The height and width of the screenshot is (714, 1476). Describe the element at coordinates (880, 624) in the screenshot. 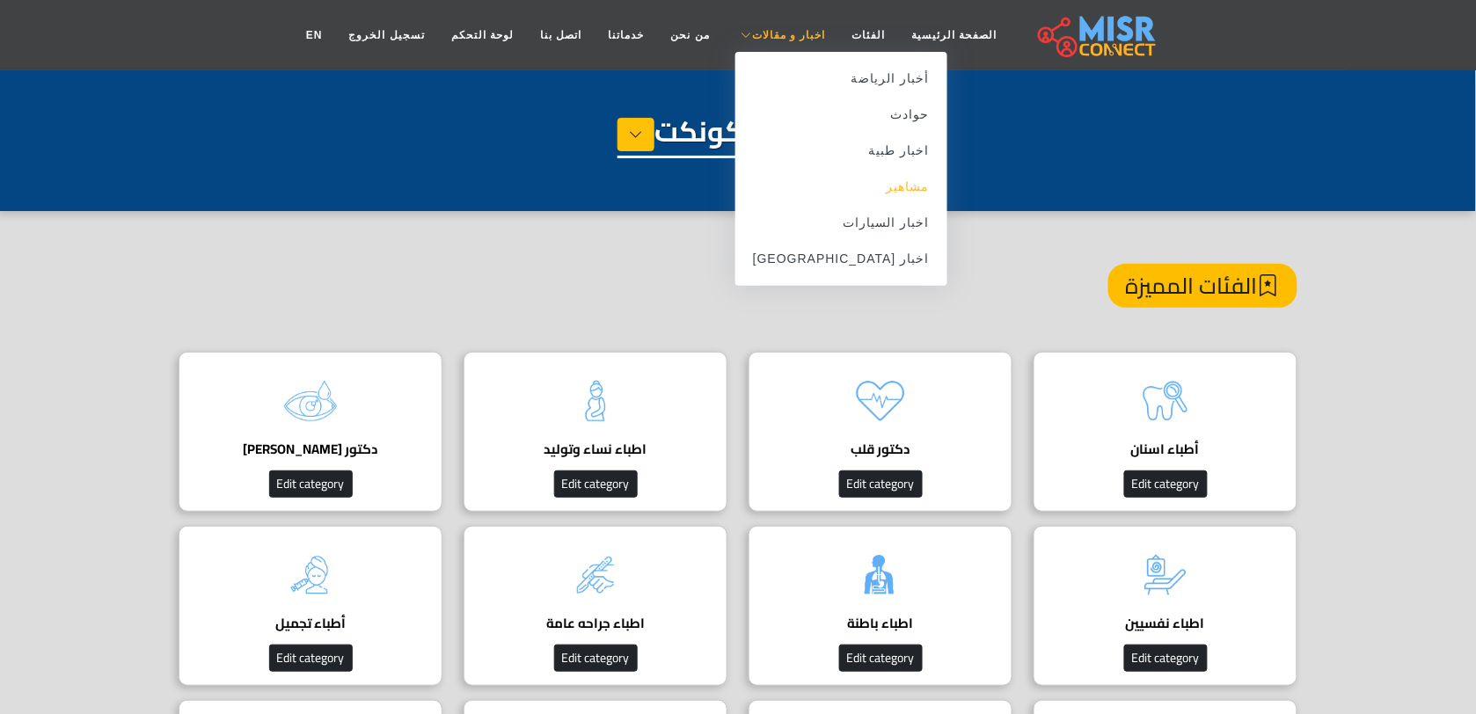

I see `h4: اطباء باطنة` at that location.